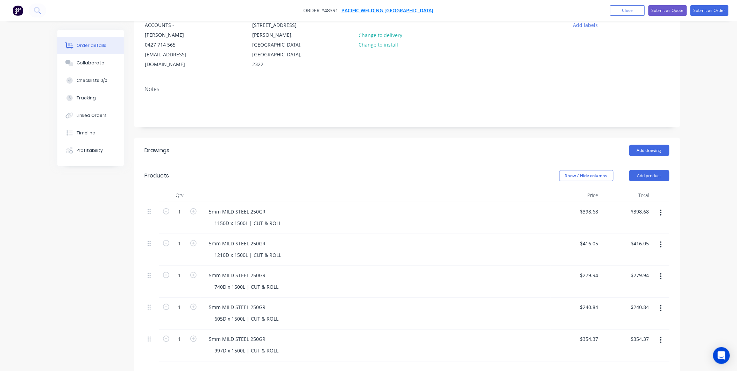 The height and width of the screenshot is (371, 737). I want to click on div: Total, so click(627, 195).